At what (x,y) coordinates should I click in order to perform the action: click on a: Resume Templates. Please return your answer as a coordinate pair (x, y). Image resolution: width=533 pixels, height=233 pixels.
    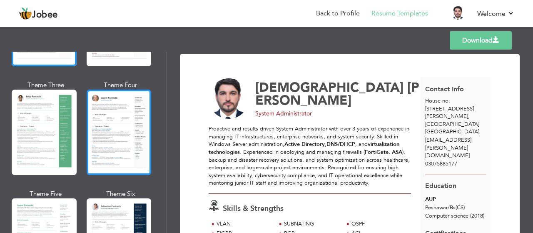
    Looking at the image, I should click on (400, 13).